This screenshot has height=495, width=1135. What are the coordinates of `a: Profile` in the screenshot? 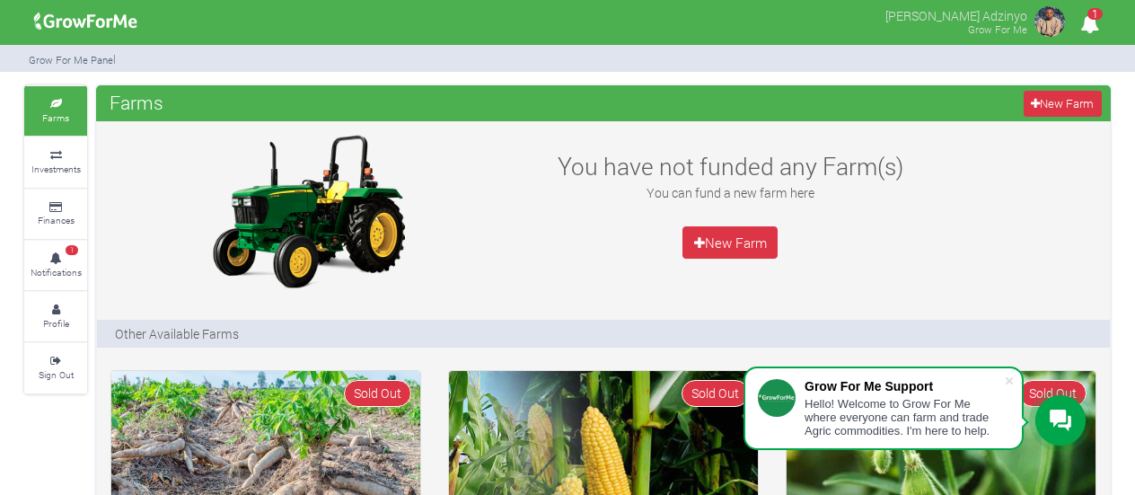 It's located at (56, 316).